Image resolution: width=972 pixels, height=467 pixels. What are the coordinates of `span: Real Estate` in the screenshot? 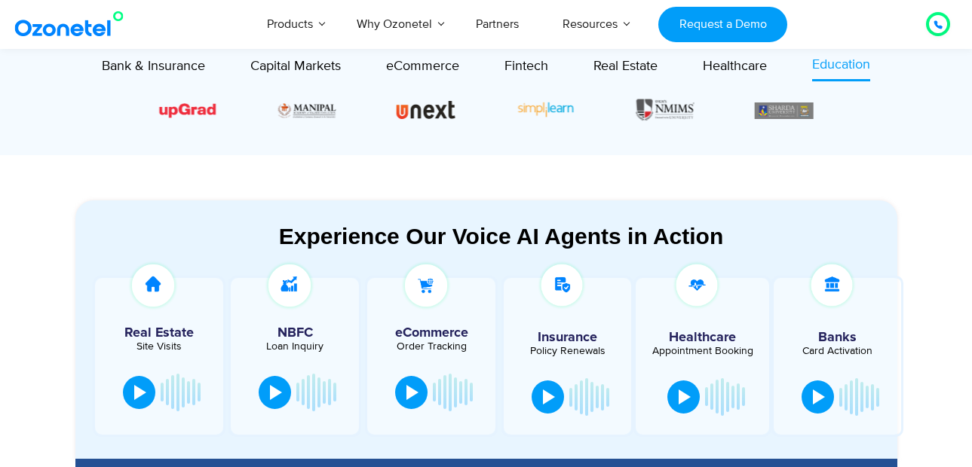 It's located at (625, 66).